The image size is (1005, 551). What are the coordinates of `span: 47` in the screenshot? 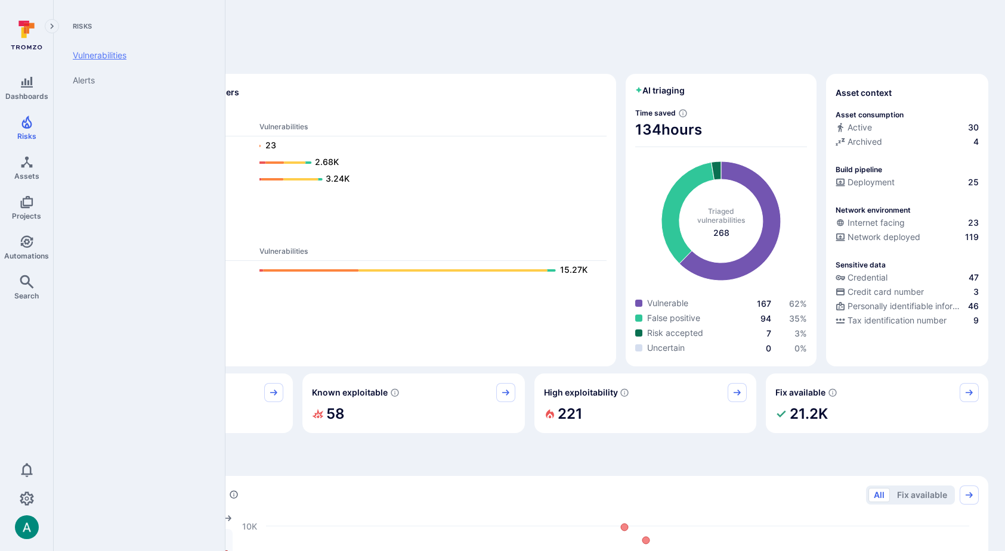 It's located at (973, 278).